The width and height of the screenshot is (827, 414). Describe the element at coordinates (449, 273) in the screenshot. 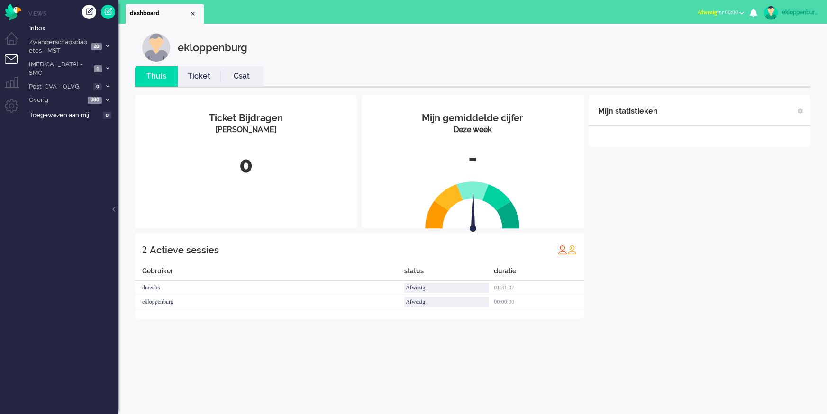

I see `div: status` at that location.